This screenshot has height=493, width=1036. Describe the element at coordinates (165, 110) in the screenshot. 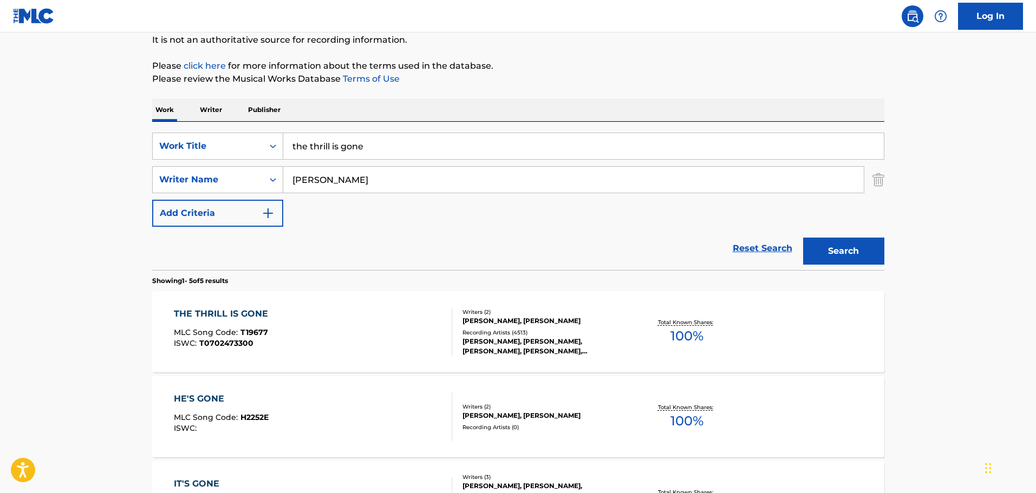

I see `p: Work` at that location.